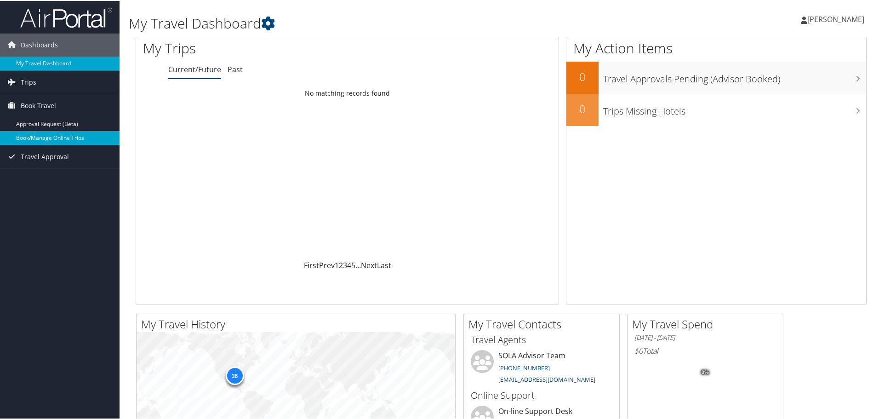 Image resolution: width=879 pixels, height=419 pixels. I want to click on span: $0, so click(638, 350).